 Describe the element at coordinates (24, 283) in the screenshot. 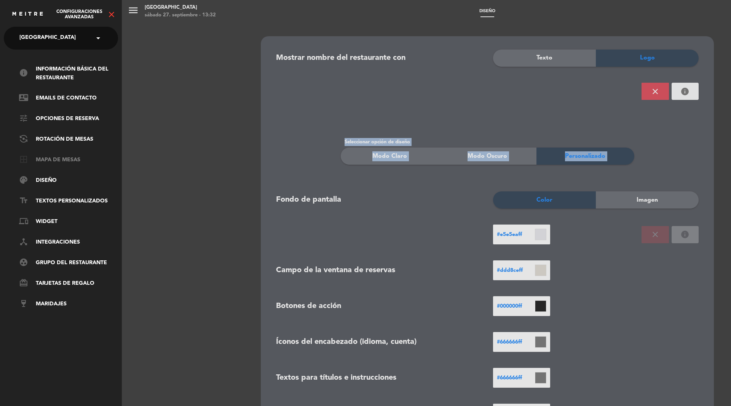

I see `i: card_giftcard` at that location.